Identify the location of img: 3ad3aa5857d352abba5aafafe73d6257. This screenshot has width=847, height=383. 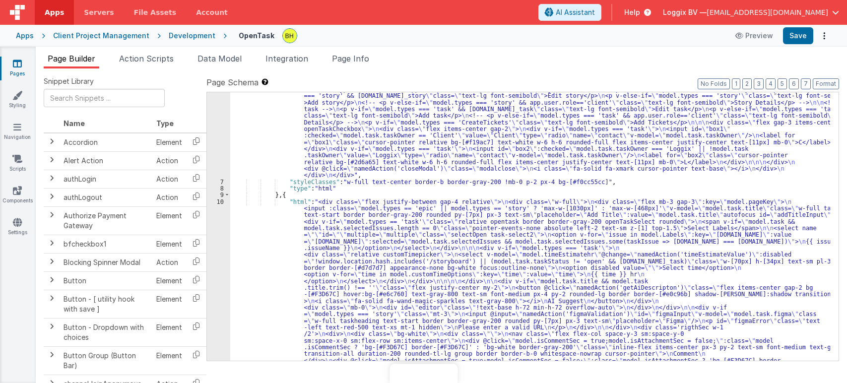
(290, 36).